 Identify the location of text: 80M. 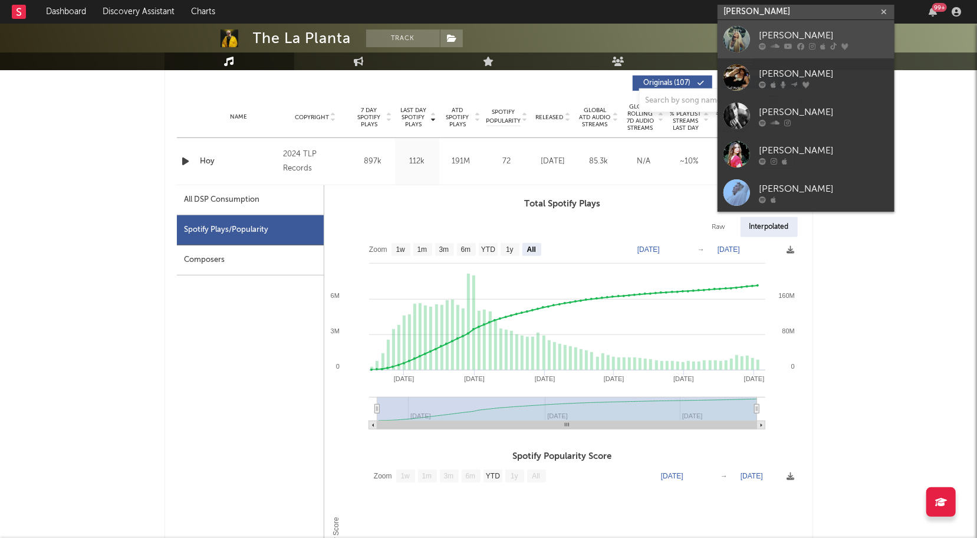
(788, 331).